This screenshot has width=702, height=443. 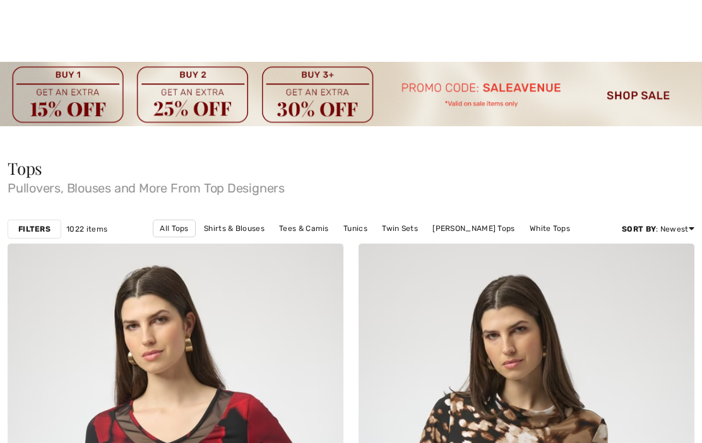 What do you see at coordinates (87, 229) in the screenshot?
I see `span: 1022 items` at bounding box center [87, 229].